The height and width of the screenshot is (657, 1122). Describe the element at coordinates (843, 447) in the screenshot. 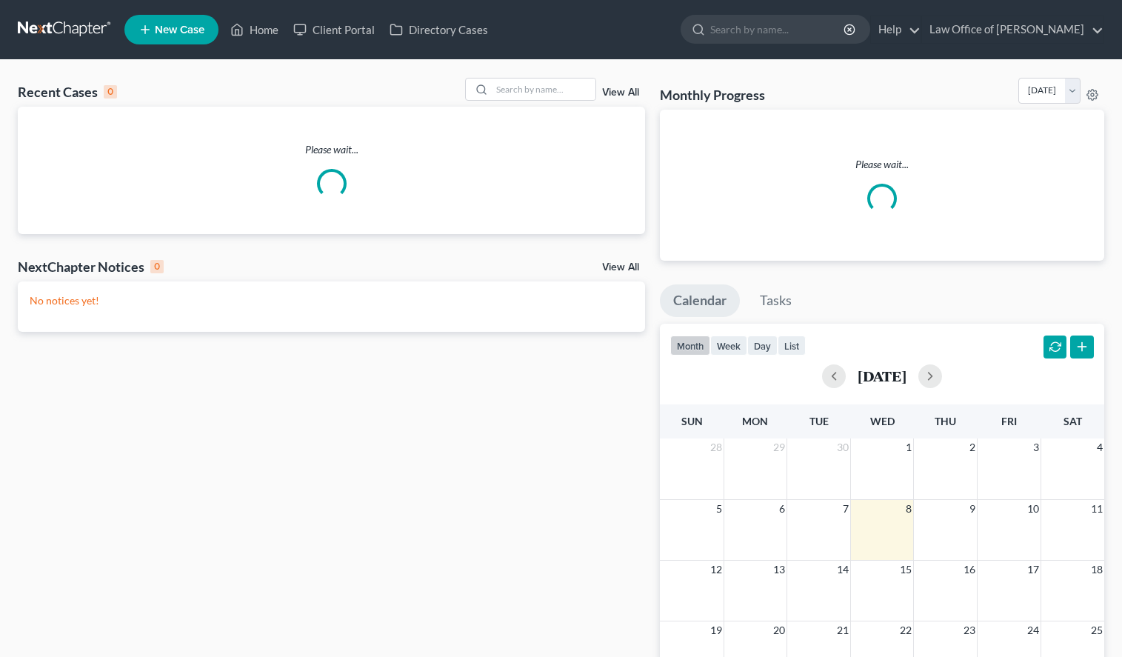

I see `span: 30` at that location.